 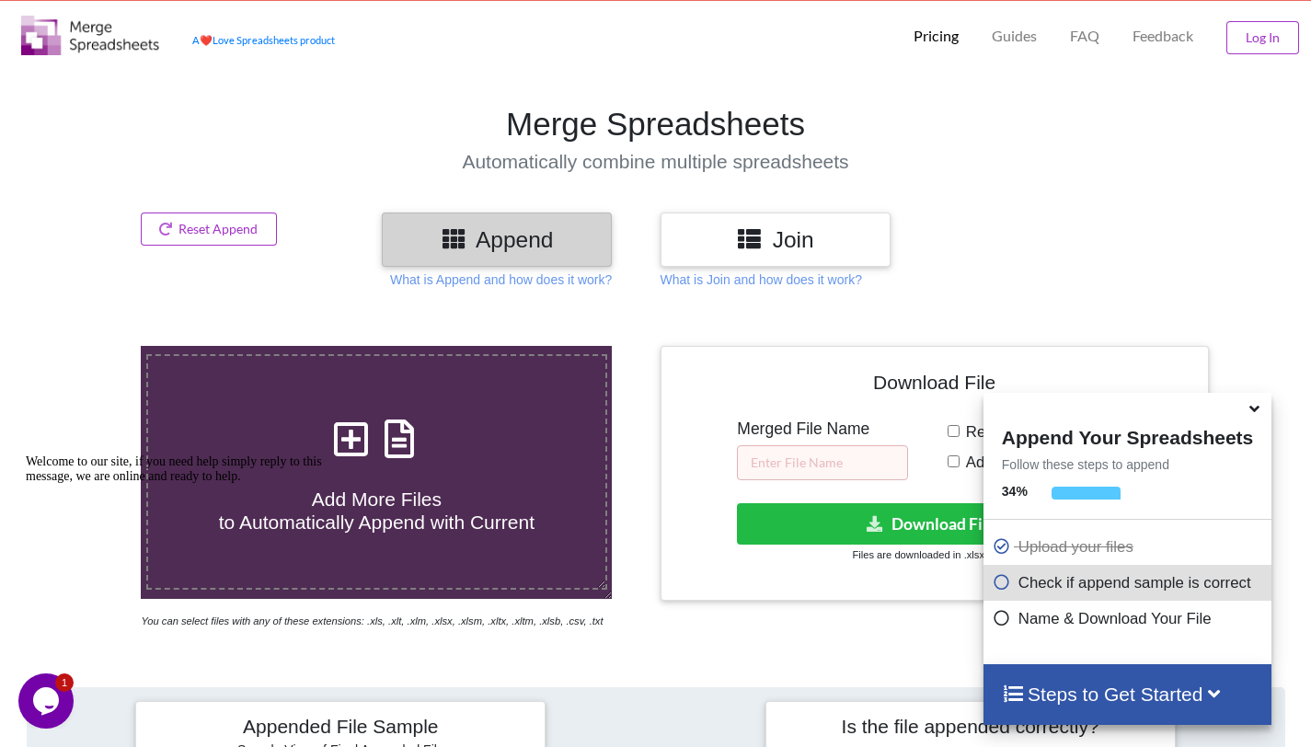 What do you see at coordinates (1085, 36) in the screenshot?
I see `p: FAQ` at bounding box center [1085, 36].